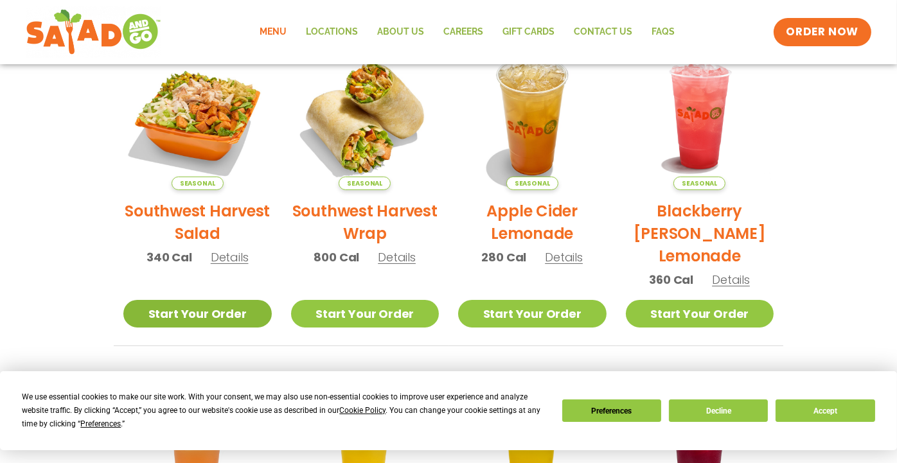 The width and height of the screenshot is (897, 463). I want to click on a: Locations, so click(332, 32).